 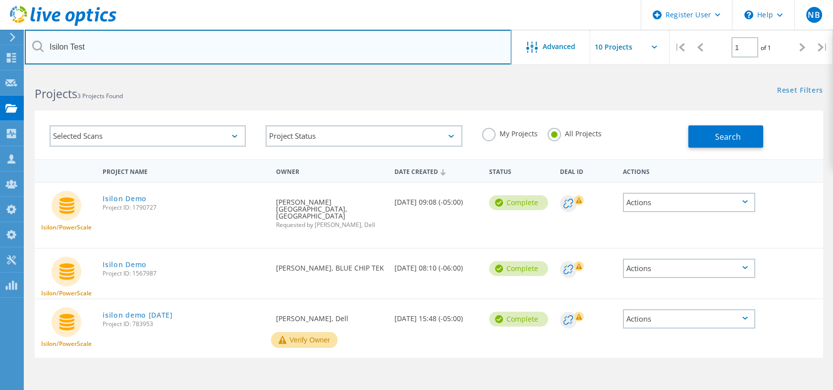 What do you see at coordinates (436, 171) in the screenshot?
I see `div: Date Created` at bounding box center [436, 171].